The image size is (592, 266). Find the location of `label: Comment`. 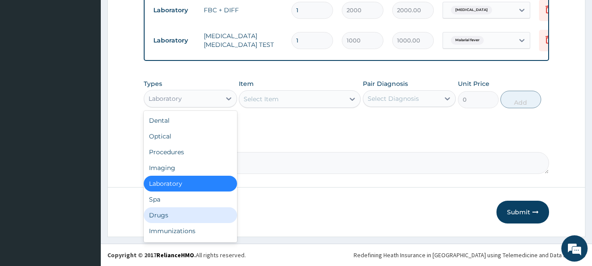

label: Comment is located at coordinates (346, 143).